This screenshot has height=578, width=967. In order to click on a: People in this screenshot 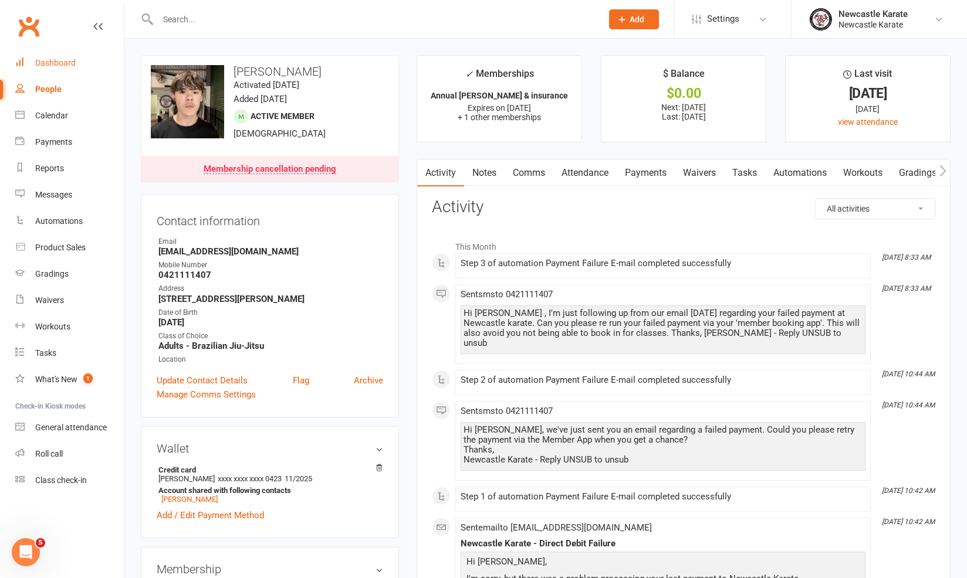, I will do `click(69, 89)`.